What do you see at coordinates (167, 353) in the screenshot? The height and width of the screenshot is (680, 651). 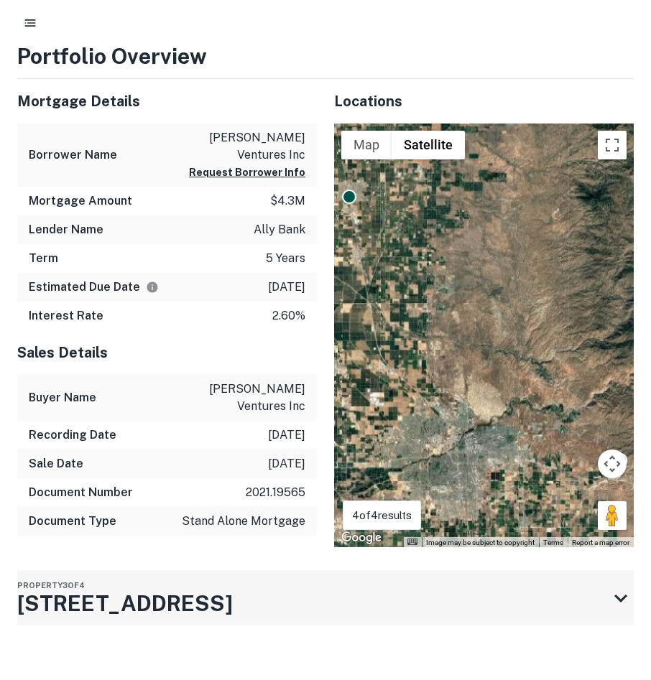 I see `h5: Sales Details` at bounding box center [167, 353].